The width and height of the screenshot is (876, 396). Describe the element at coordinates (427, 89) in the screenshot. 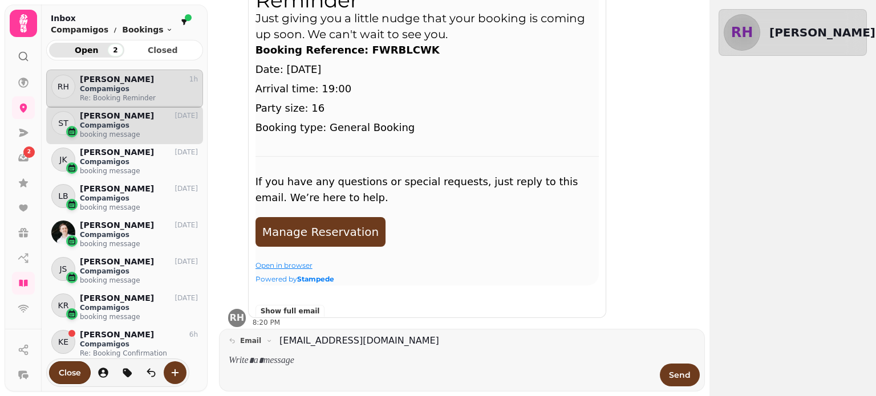

I see `p: Arrival time: 19:00` at that location.